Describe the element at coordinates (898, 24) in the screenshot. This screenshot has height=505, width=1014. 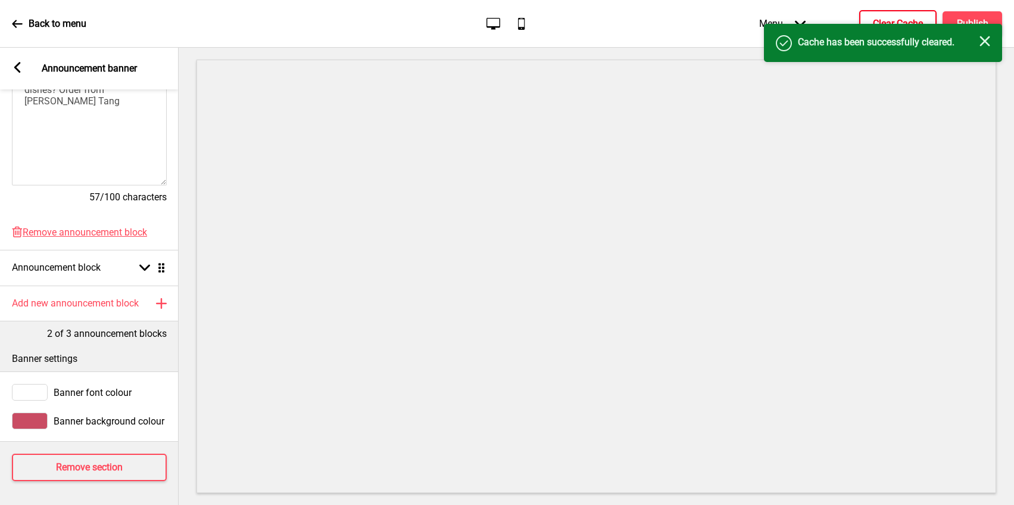
I see `button: Clear Cache` at that location.